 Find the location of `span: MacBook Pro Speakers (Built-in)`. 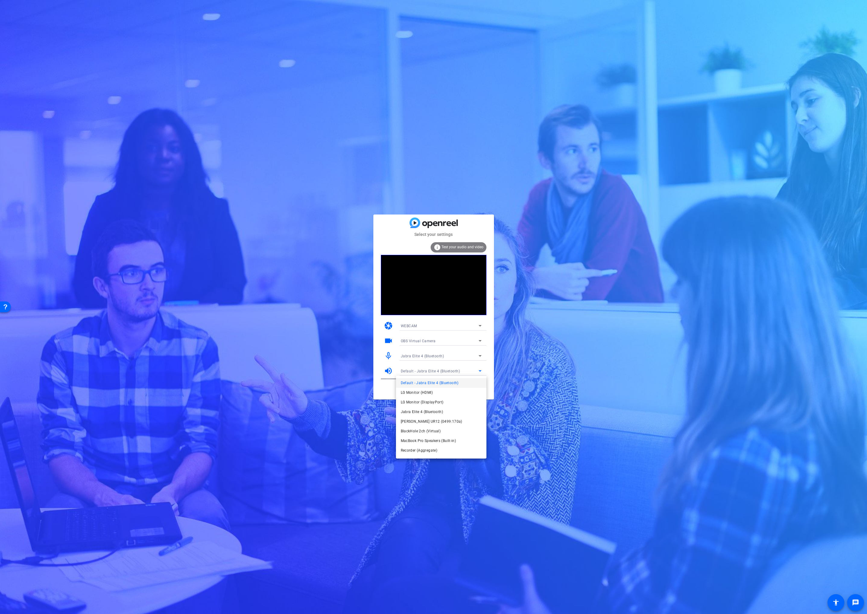

span: MacBook Pro Speakers (Built-in) is located at coordinates (428, 441).